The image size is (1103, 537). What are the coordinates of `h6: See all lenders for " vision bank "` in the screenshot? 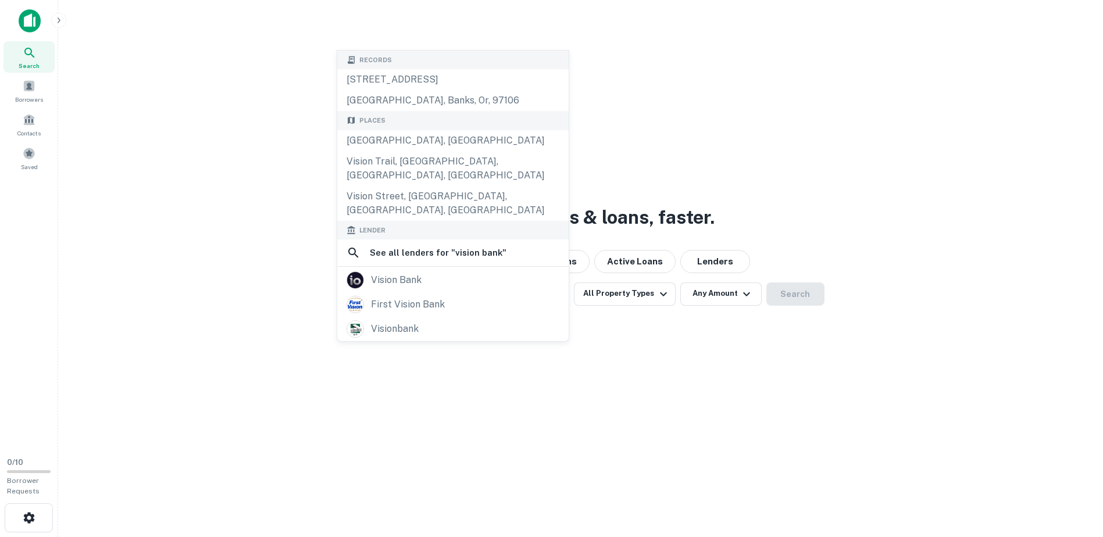 It's located at (438, 253).